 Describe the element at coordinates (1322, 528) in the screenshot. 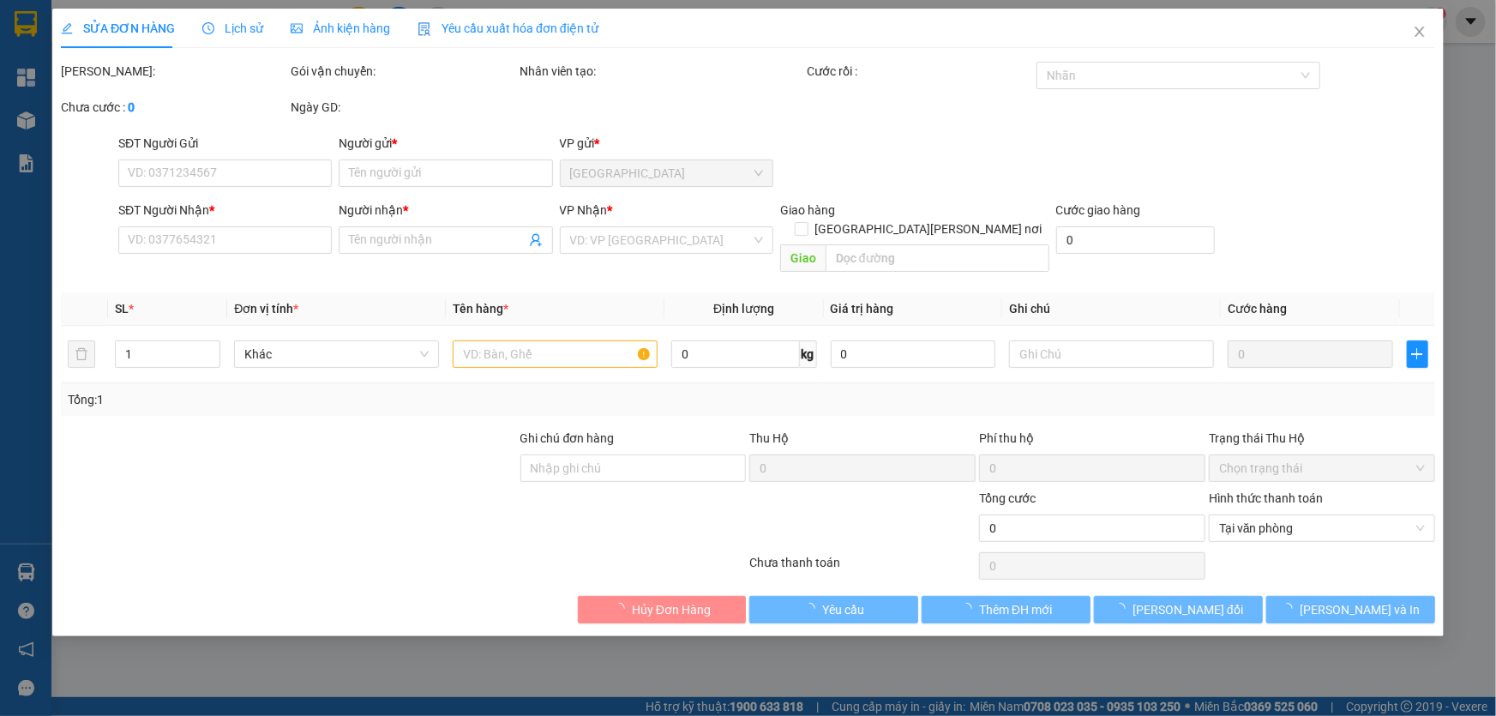

I see `span: Tại văn phòng` at that location.